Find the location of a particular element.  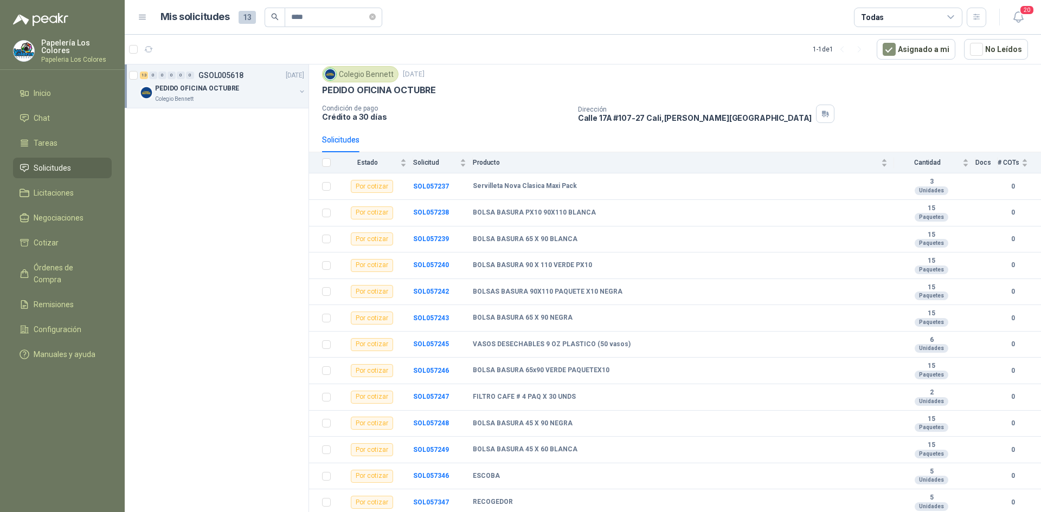

a: SOL057239 is located at coordinates (431, 239).